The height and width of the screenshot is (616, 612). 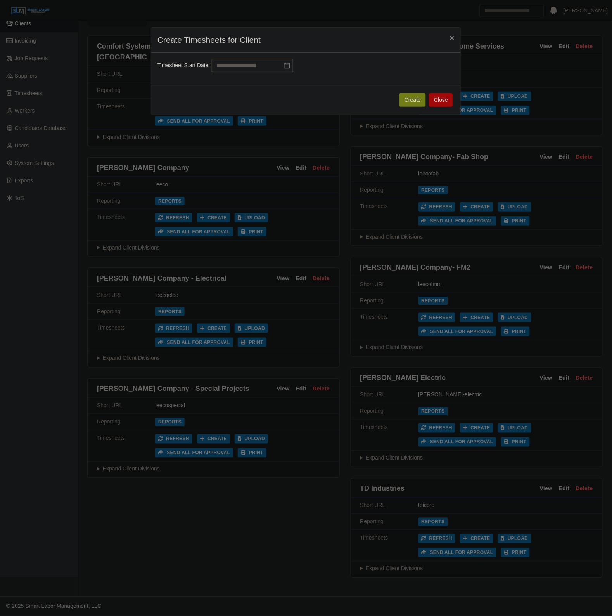 I want to click on h4: Create Timesheets for Client, so click(x=209, y=40).